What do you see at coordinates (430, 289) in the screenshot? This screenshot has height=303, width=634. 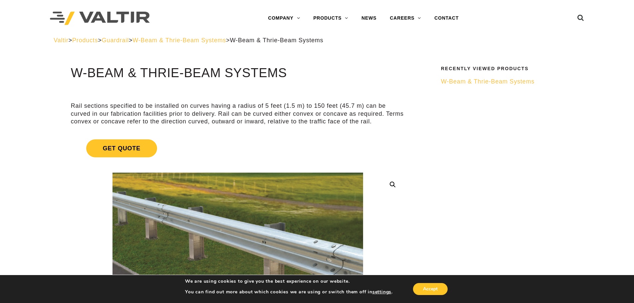 I see `button: Accept` at bounding box center [430, 289].